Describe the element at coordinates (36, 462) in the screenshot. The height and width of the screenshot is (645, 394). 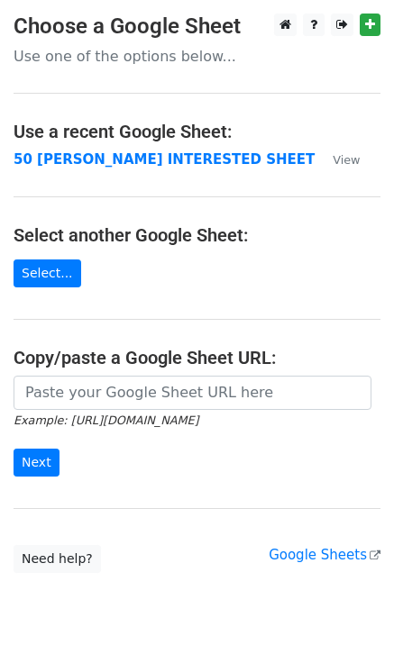
I see `input: Next` at that location.